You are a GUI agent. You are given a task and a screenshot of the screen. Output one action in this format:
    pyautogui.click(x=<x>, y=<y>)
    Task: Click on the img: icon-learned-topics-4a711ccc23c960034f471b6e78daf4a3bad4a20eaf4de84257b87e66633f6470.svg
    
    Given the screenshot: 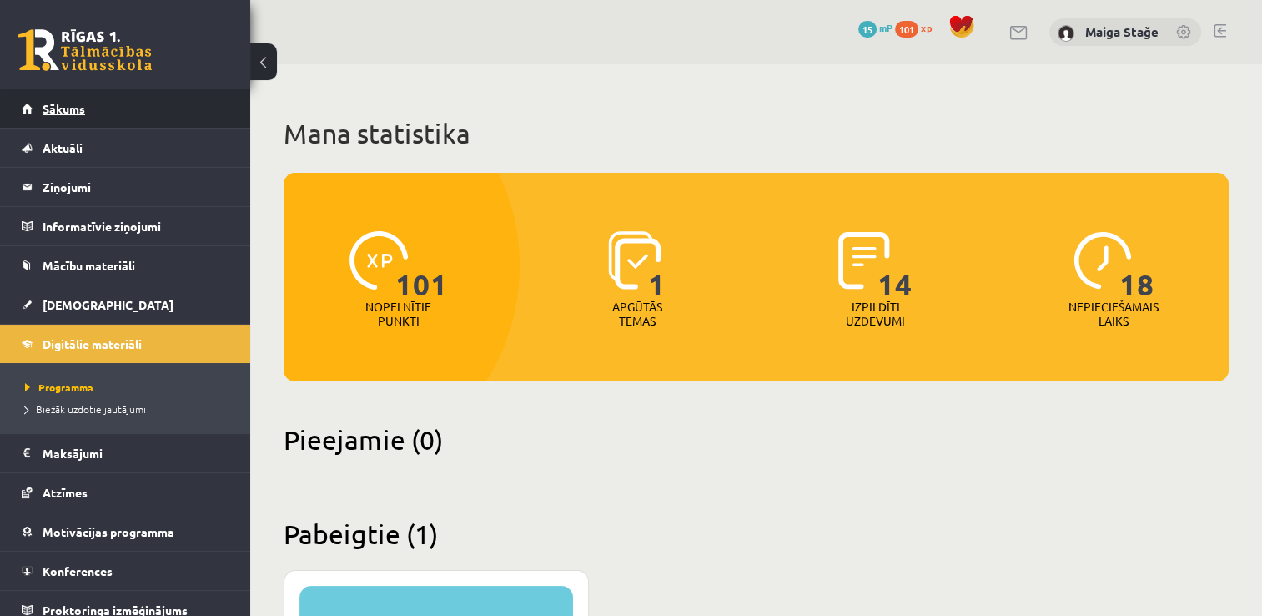 What is the action you would take?
    pyautogui.click(x=634, y=260)
    